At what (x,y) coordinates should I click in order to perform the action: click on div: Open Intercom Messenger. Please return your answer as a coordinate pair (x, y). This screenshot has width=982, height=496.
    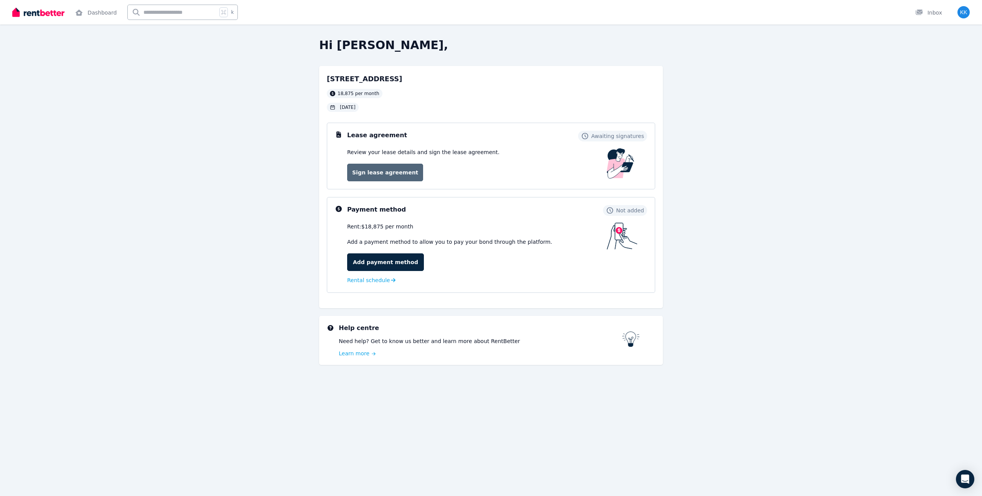
    Looking at the image, I should click on (965, 479).